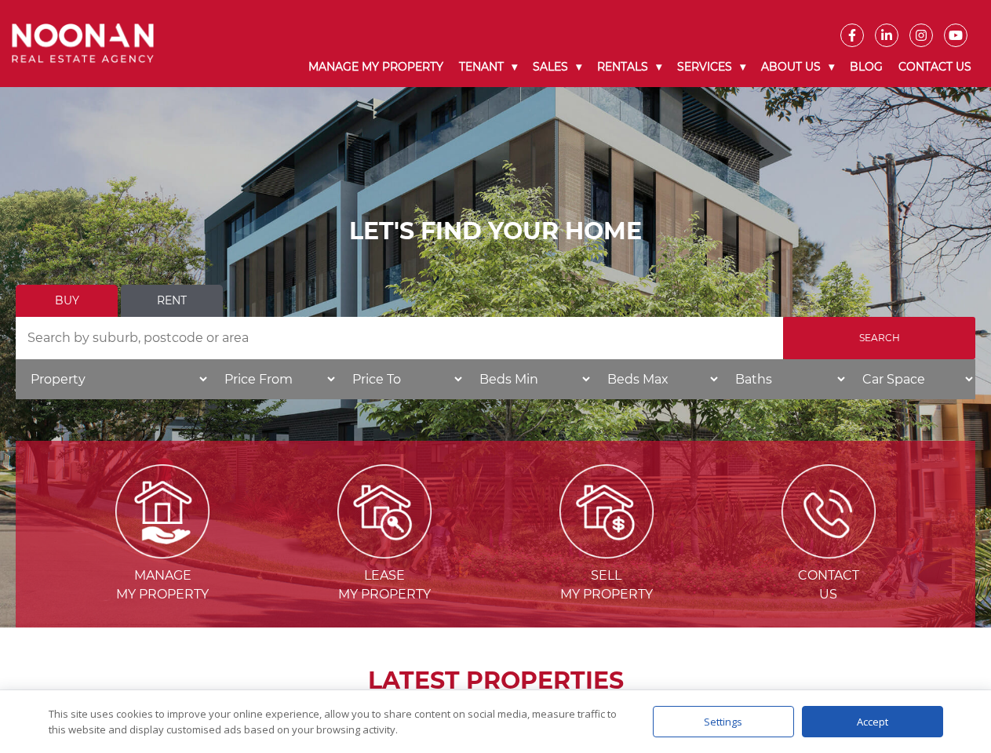 The width and height of the screenshot is (991, 753). What do you see at coordinates (384, 552) in the screenshot?
I see `a: Lease my property Leasemy Property` at bounding box center [384, 552].